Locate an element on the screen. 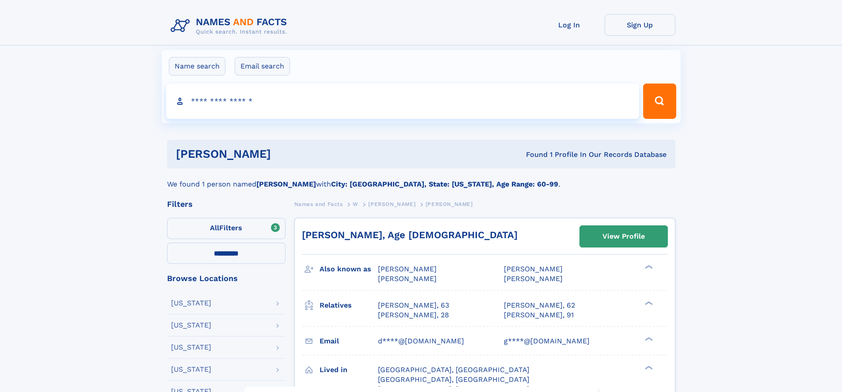 The width and height of the screenshot is (842, 392). h3: Lived in is located at coordinates (349, 370).